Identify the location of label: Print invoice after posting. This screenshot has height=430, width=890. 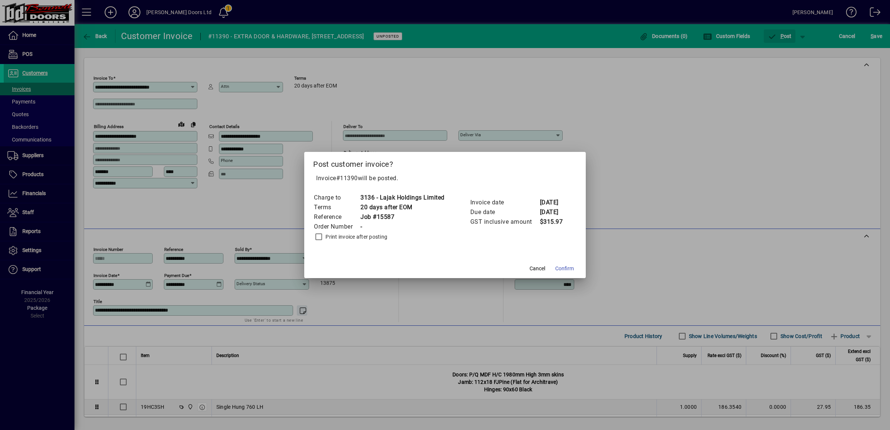
(355, 237).